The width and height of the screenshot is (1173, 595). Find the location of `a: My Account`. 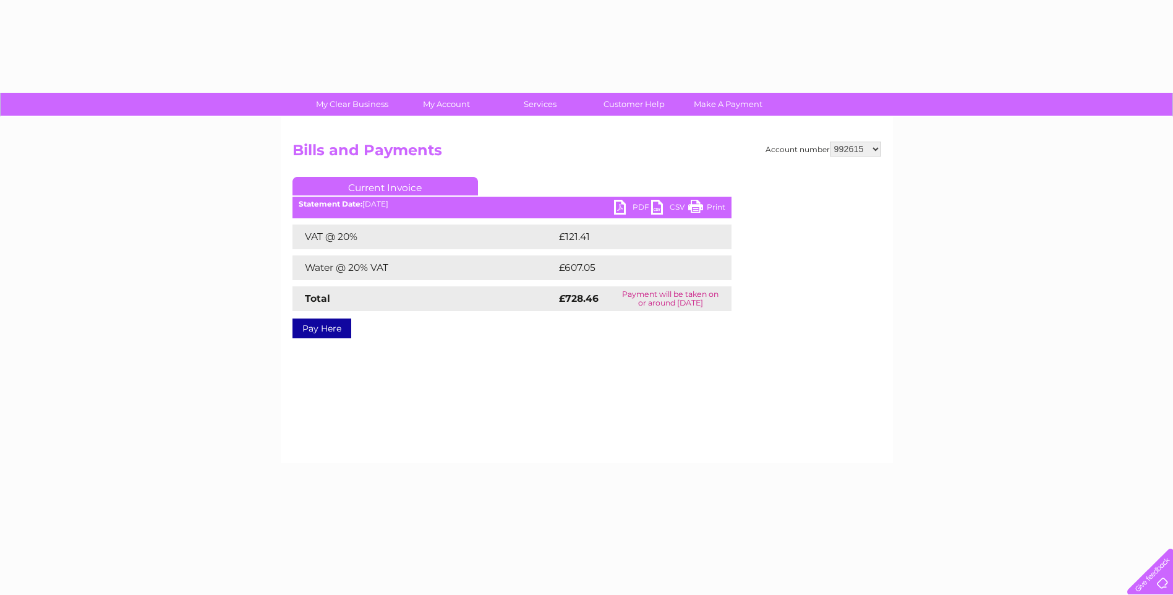

a: My Account is located at coordinates (446, 104).